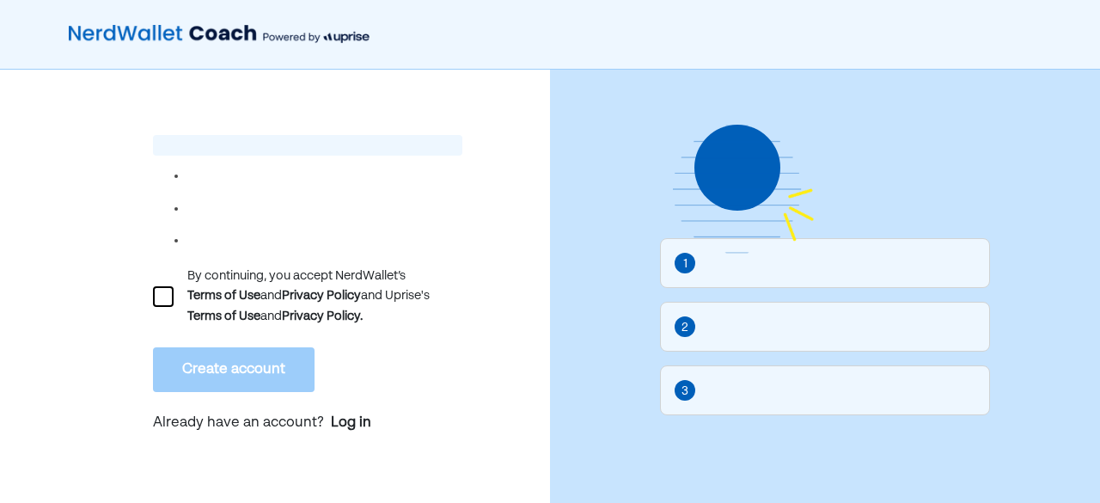  What do you see at coordinates (685, 327) in the screenshot?
I see `div: 2` at bounding box center [685, 327].